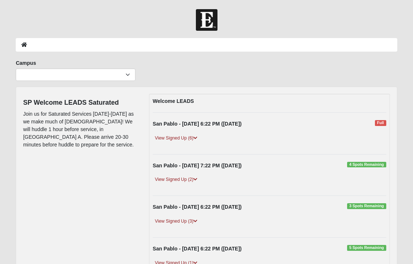 The width and height of the screenshot is (413, 264). I want to click on h4: SP Welcome LEADS Saturated, so click(81, 103).